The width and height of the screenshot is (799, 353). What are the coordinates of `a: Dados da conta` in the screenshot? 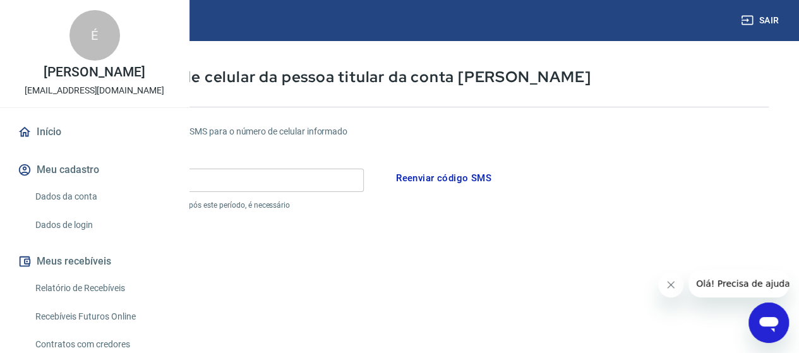 It's located at (102, 196).